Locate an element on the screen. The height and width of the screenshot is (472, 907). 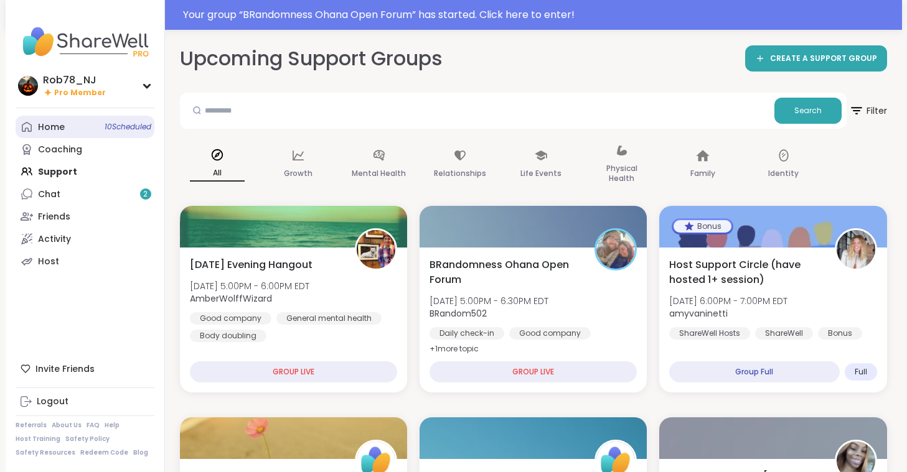
img: BRandom502 is located at coordinates (615, 249).